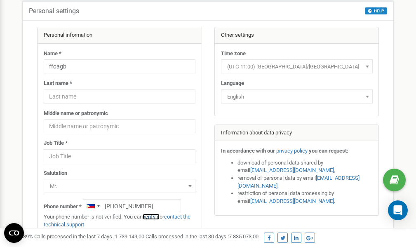 The height and width of the screenshot is (247, 416). I want to click on div: Telephone country code, so click(93, 206).